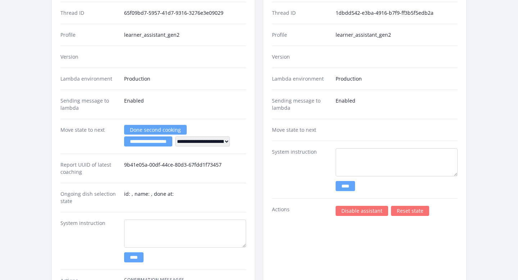  What do you see at coordinates (155, 129) in the screenshot?
I see `a: Done second cooking` at bounding box center [155, 129].